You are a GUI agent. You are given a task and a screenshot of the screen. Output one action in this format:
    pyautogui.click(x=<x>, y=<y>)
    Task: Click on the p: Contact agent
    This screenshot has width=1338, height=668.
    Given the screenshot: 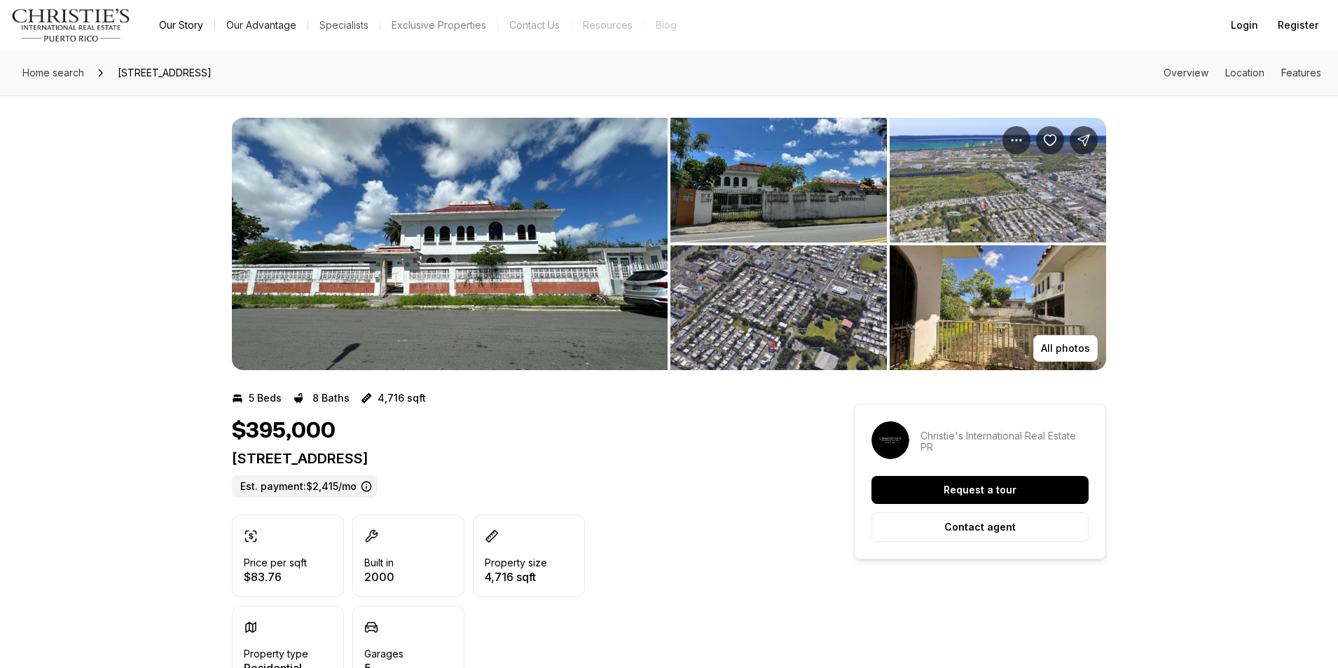 What is the action you would take?
    pyautogui.click(x=980, y=527)
    